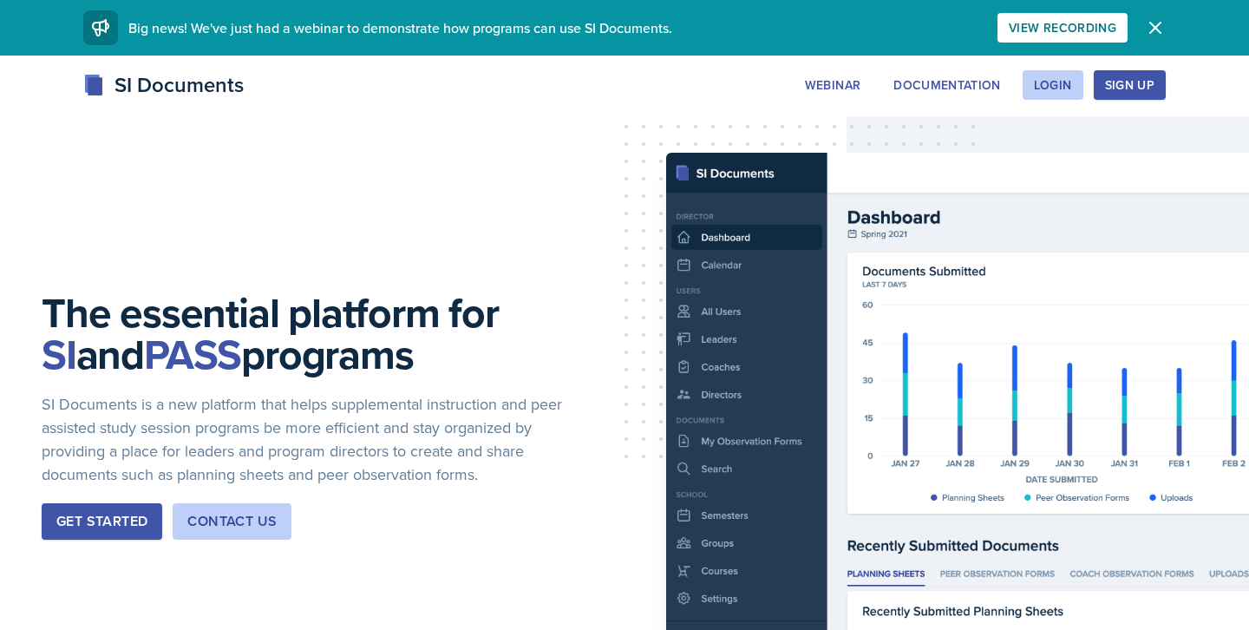  Describe the element at coordinates (102, 521) in the screenshot. I see `div: Get Started` at that location.